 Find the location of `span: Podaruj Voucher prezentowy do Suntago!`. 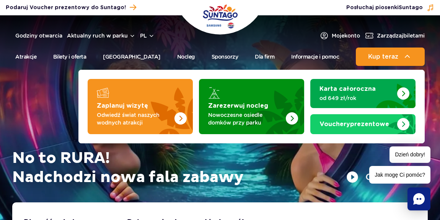

span: Podaruj Voucher prezentowy do Suntago! is located at coordinates (66, 8).